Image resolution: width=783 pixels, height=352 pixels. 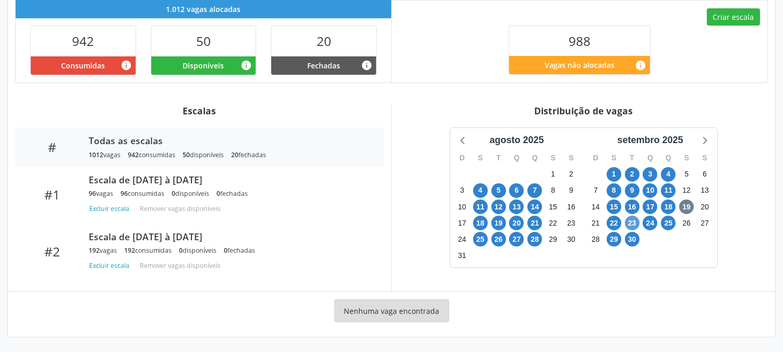 What do you see at coordinates (580, 65) in the screenshot?
I see `span: Vagas não alocadas` at bounding box center [580, 65].